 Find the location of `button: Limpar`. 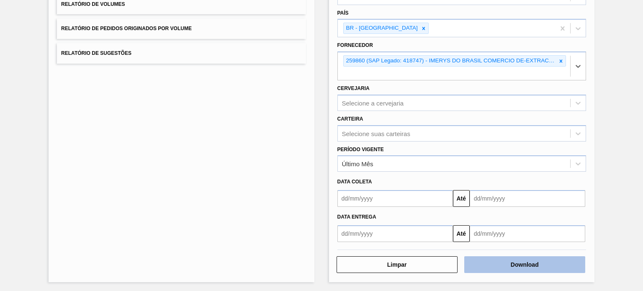

button: Limpar is located at coordinates (397, 265).